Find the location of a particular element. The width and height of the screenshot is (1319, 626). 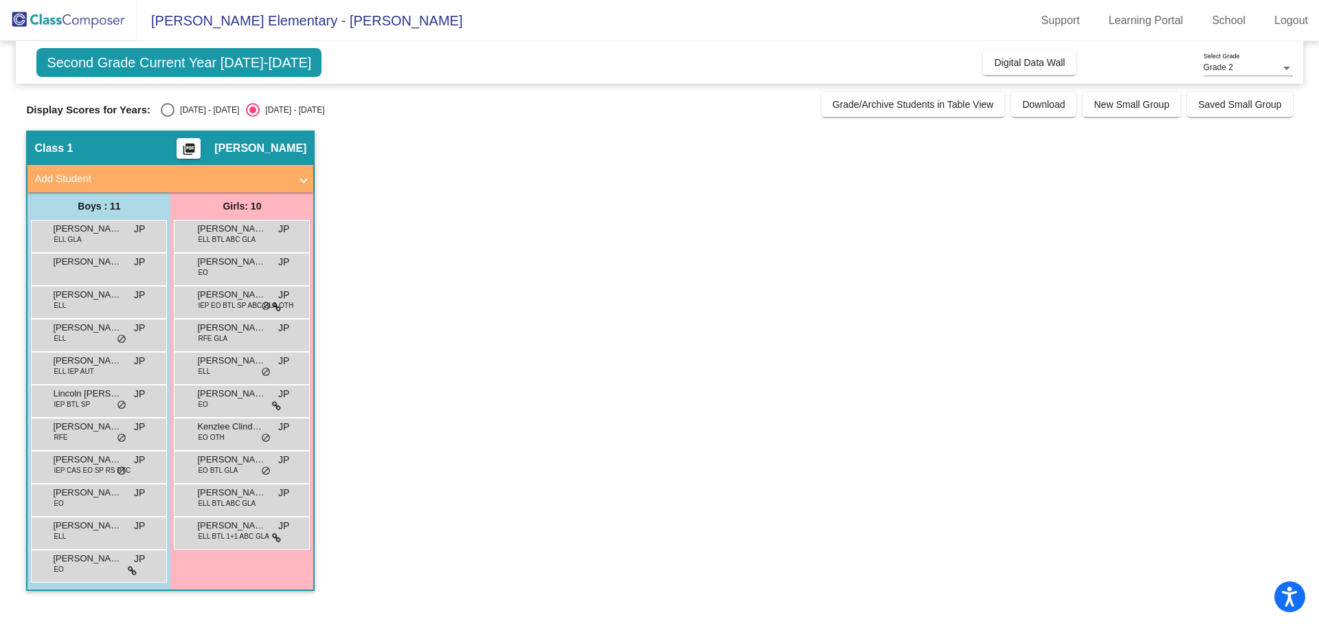

span: IEP CAS EO SP RS PTC is located at coordinates (92, 470).